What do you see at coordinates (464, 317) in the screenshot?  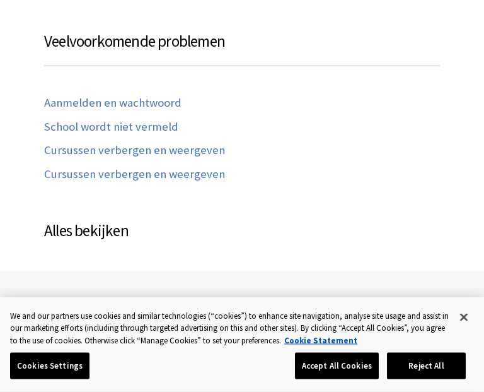 I see `button: Close` at bounding box center [464, 317].